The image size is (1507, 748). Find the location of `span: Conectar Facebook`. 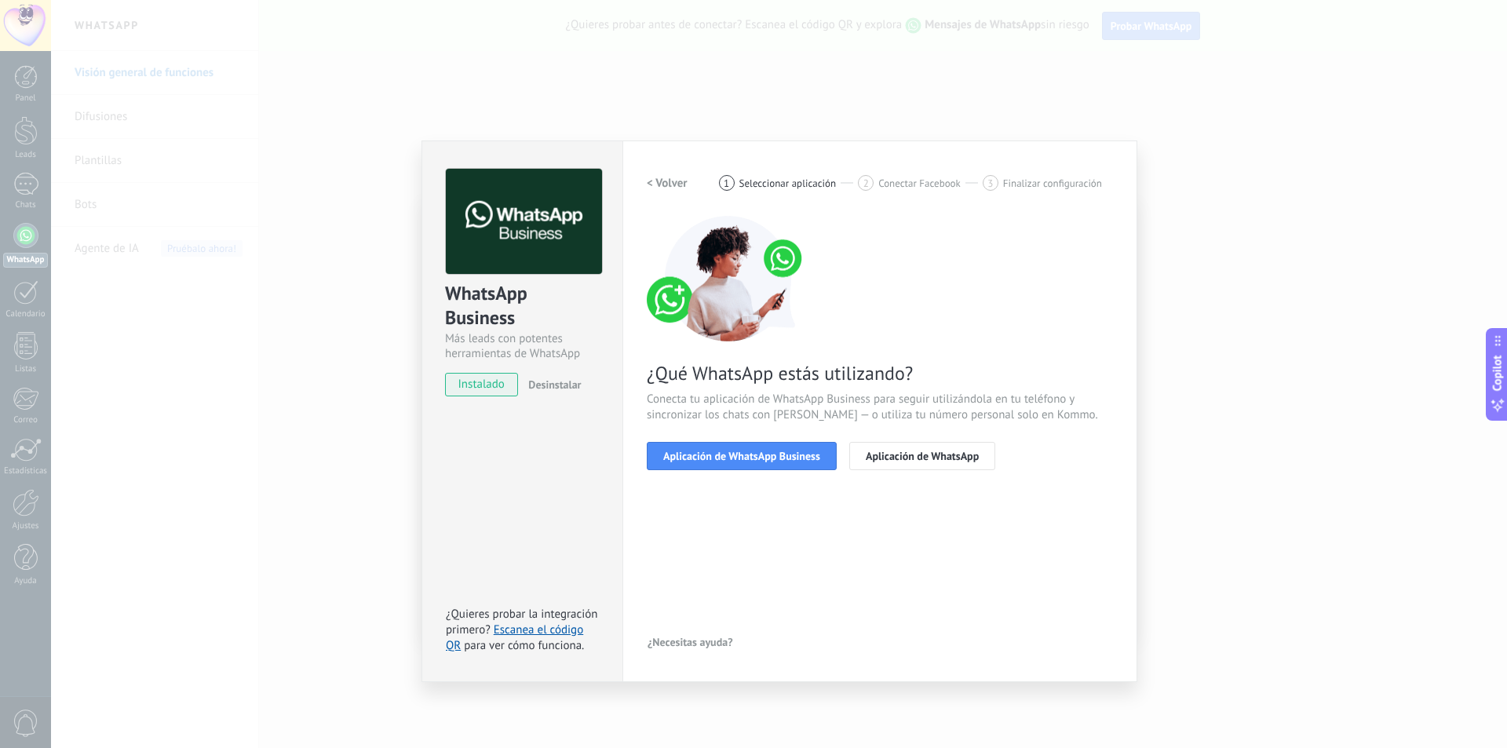

span: Conectar Facebook is located at coordinates (919, 183).